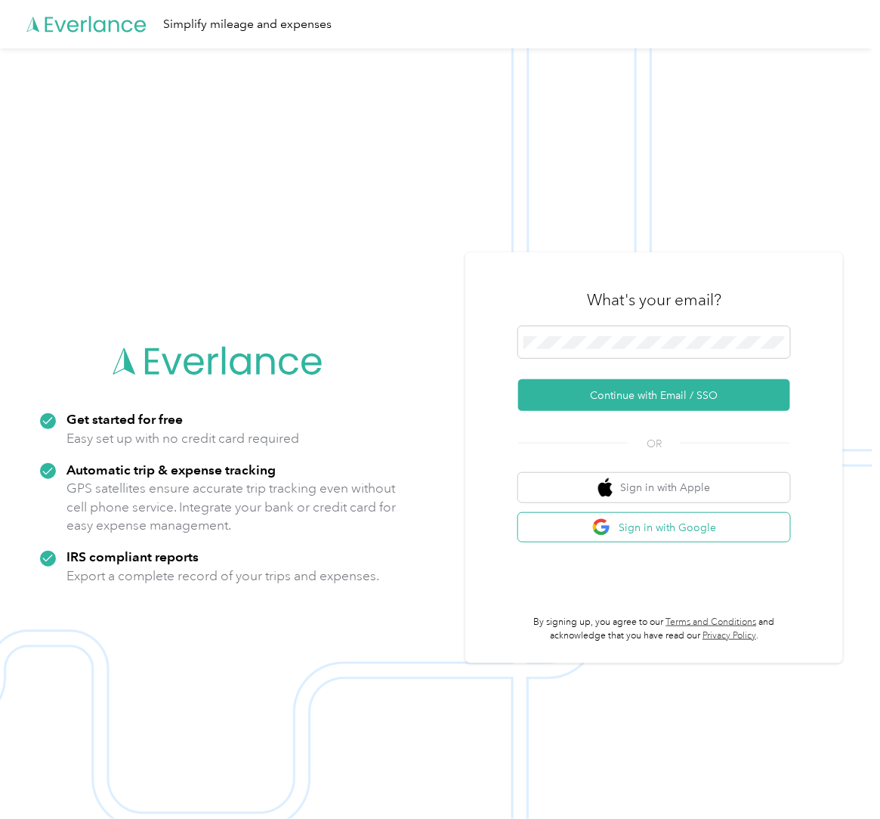  I want to click on a: Terms and Conditions, so click(711, 621).